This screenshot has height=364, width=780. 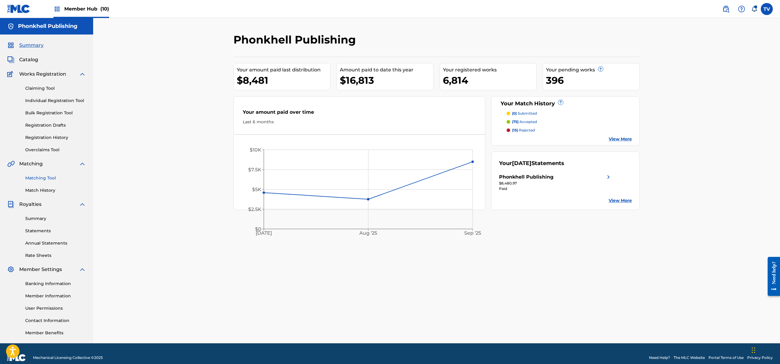 What do you see at coordinates (386, 70) in the screenshot?
I see `div: Amount paid to date this year` at bounding box center [386, 70].